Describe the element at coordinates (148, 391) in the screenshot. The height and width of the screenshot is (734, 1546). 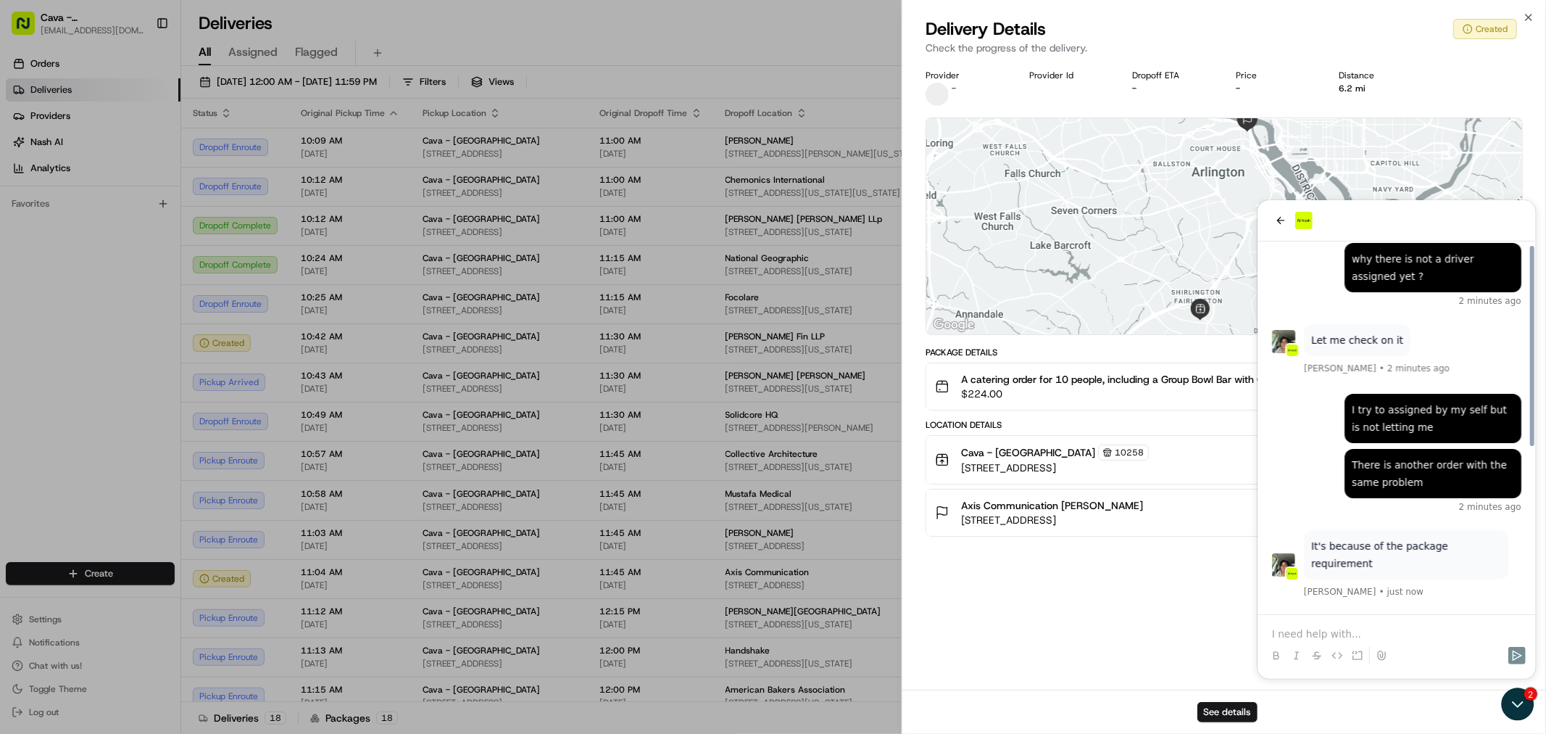
I see `span: just now` at that location.